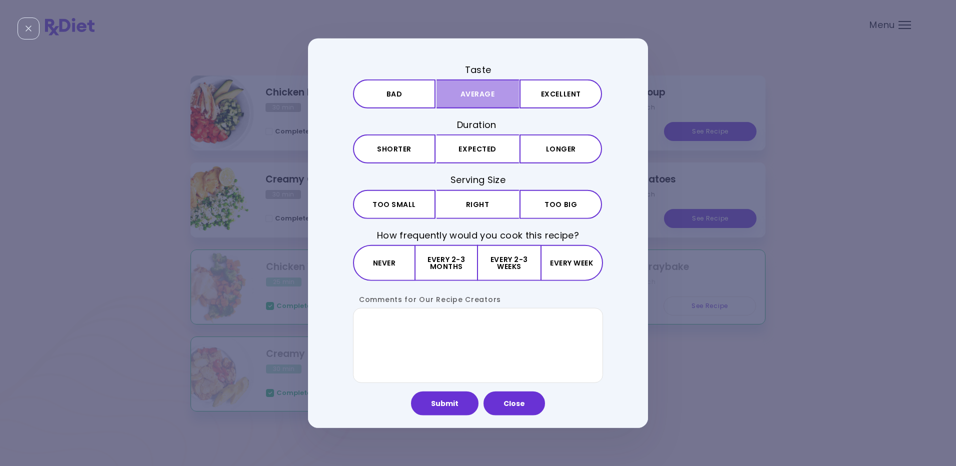  Describe the element at coordinates (447, 263) in the screenshot. I see `button: Every 2-3 months` at that location.